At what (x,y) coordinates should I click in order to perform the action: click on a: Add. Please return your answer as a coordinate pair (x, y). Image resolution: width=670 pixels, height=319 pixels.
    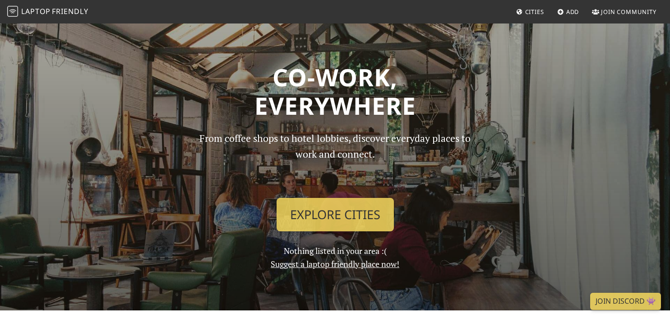
    Looking at the image, I should click on (568, 12).